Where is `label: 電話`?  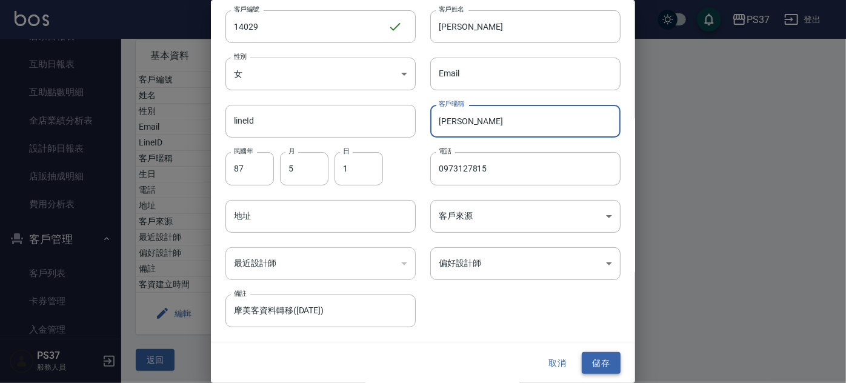
label: 電話 is located at coordinates (445, 151).